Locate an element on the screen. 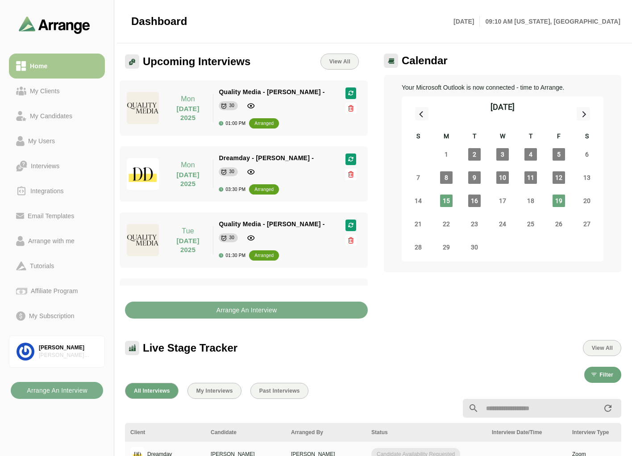 This screenshot has height=456, width=632. div: Arranged By is located at coordinates (326, 432).